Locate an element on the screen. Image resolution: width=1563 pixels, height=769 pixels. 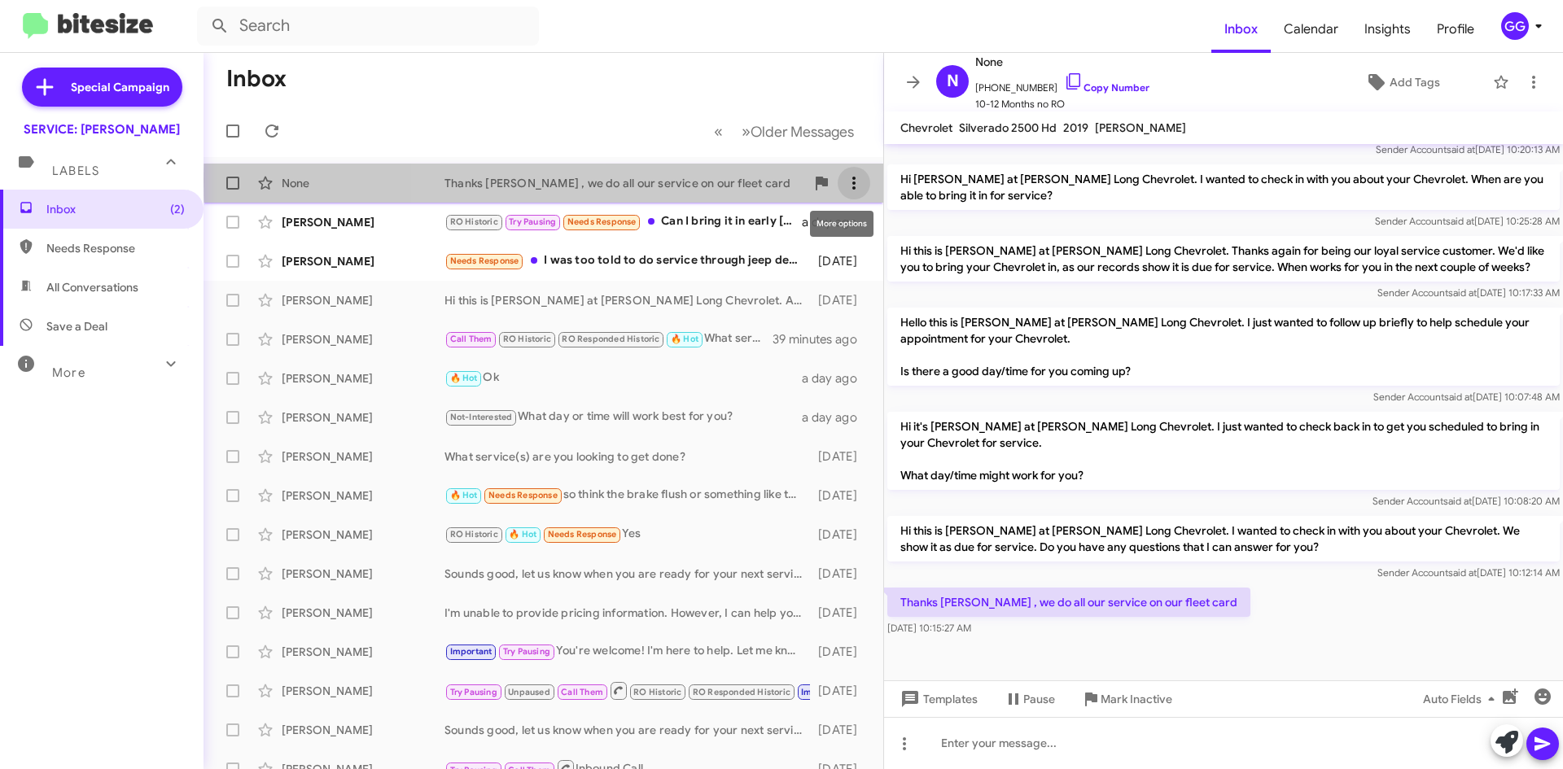
span: N is located at coordinates (953, 81).